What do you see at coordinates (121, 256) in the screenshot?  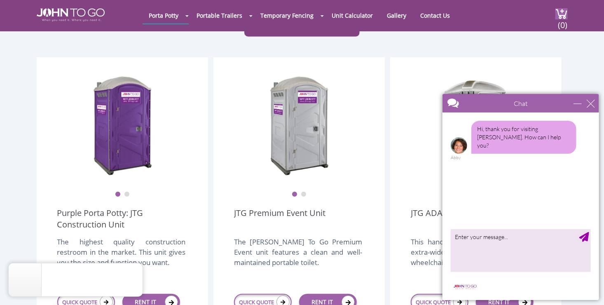 I see `div: The highest quality construction restroom in the market. This unit gives you the size and functio...` at bounding box center [121, 256].